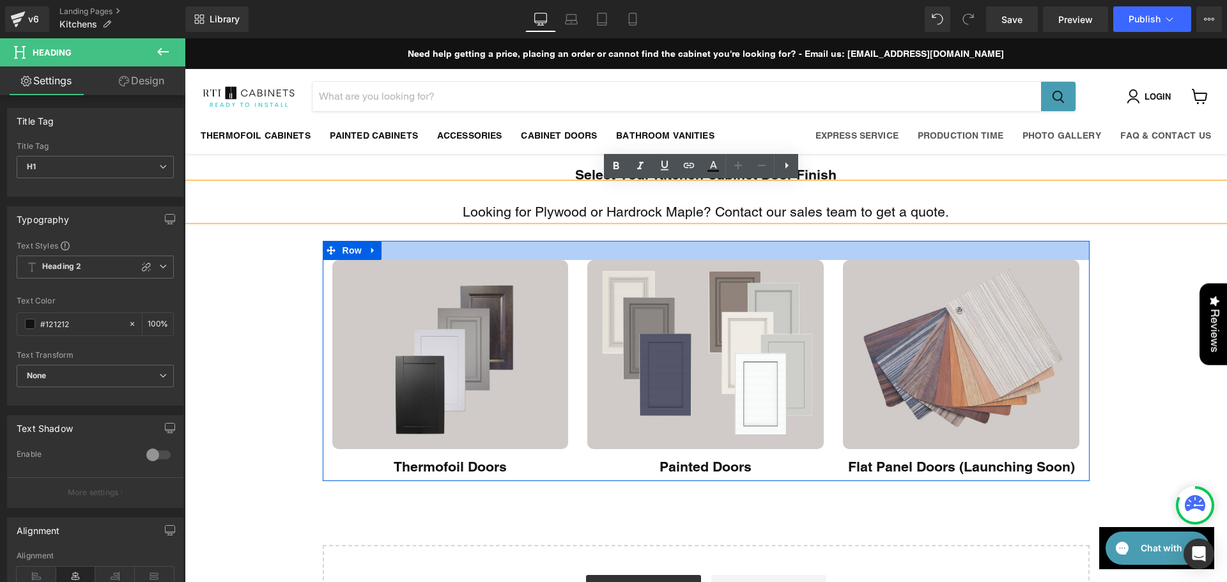 Image resolution: width=1227 pixels, height=582 pixels. What do you see at coordinates (1011, 19) in the screenshot?
I see `span: Save` at bounding box center [1011, 19].